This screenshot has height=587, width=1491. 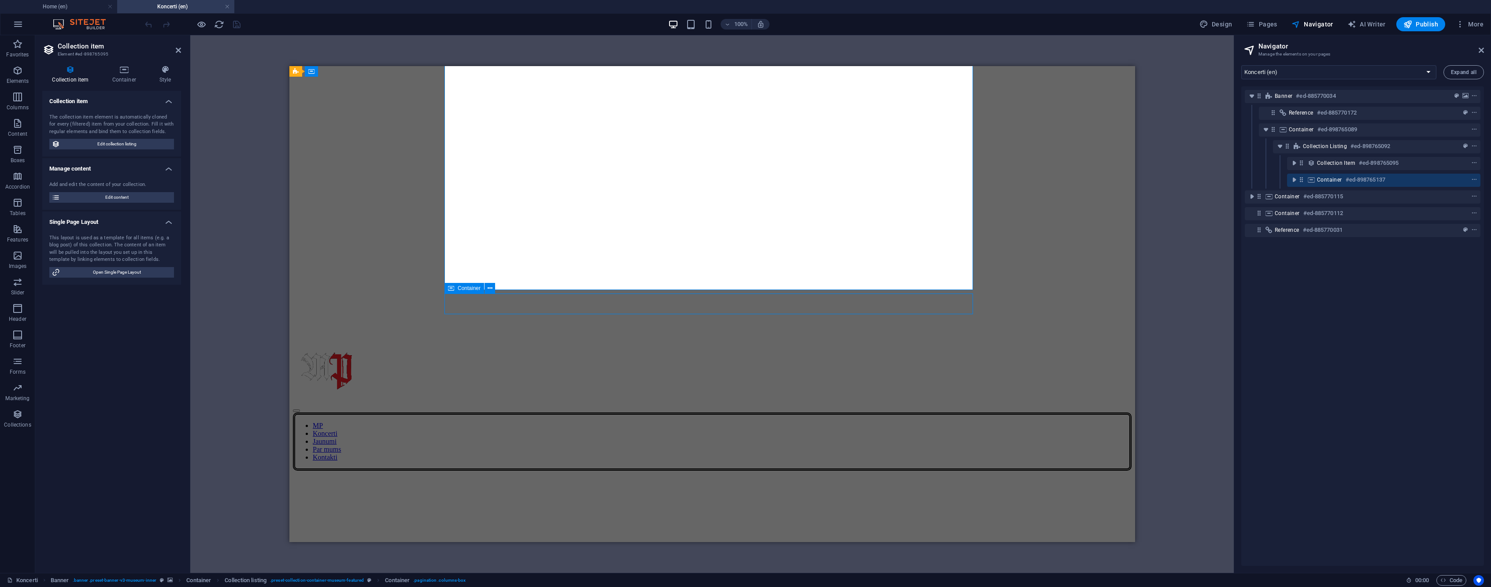 What do you see at coordinates (1338, 130) in the screenshot?
I see `h6: #ed-898765089` at bounding box center [1338, 130].